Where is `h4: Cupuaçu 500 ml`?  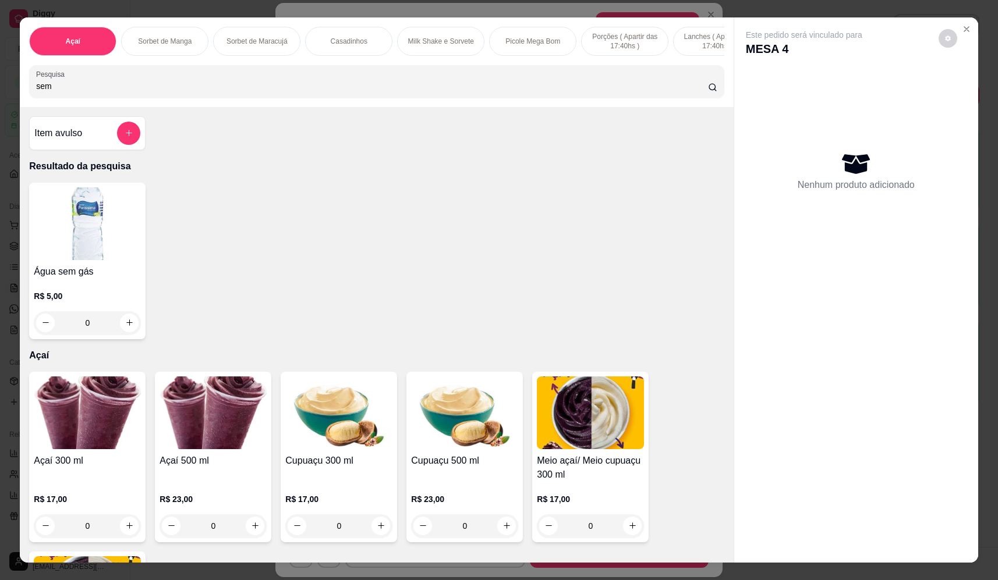
h4: Cupuaçu 500 ml is located at coordinates (465, 461).